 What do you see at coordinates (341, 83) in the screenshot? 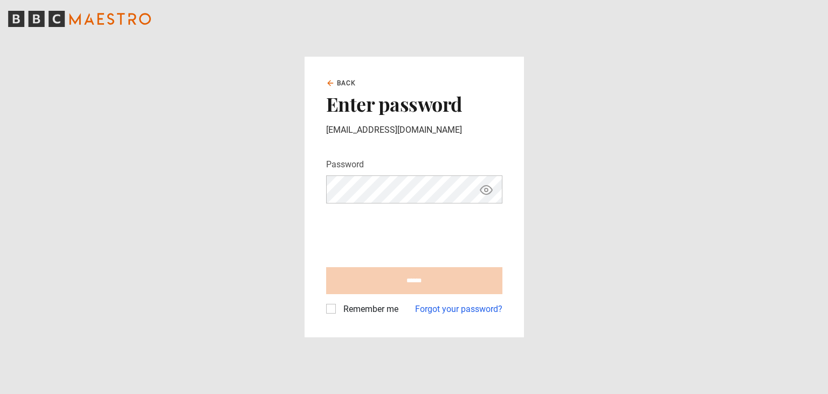
I see `a: Back` at bounding box center [341, 83].